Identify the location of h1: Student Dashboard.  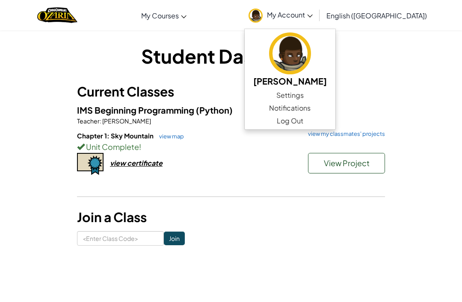
(231, 56).